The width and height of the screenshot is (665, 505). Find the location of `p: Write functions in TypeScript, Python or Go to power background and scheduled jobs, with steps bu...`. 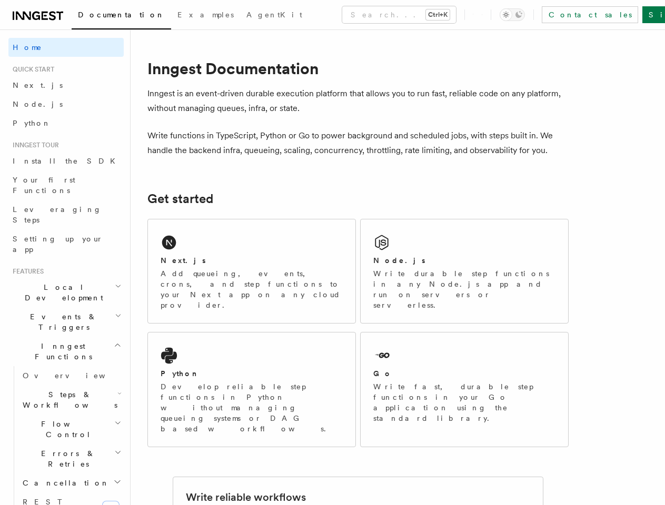

p: Write functions in TypeScript, Python or Go to power background and scheduled jobs, with steps bu... is located at coordinates (358, 143).